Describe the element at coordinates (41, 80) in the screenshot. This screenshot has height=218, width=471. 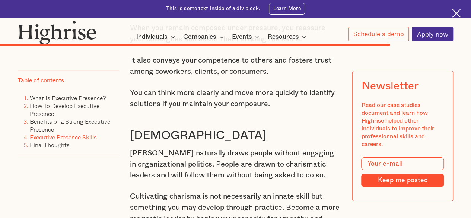
I see `div: Table of contents` at that location.